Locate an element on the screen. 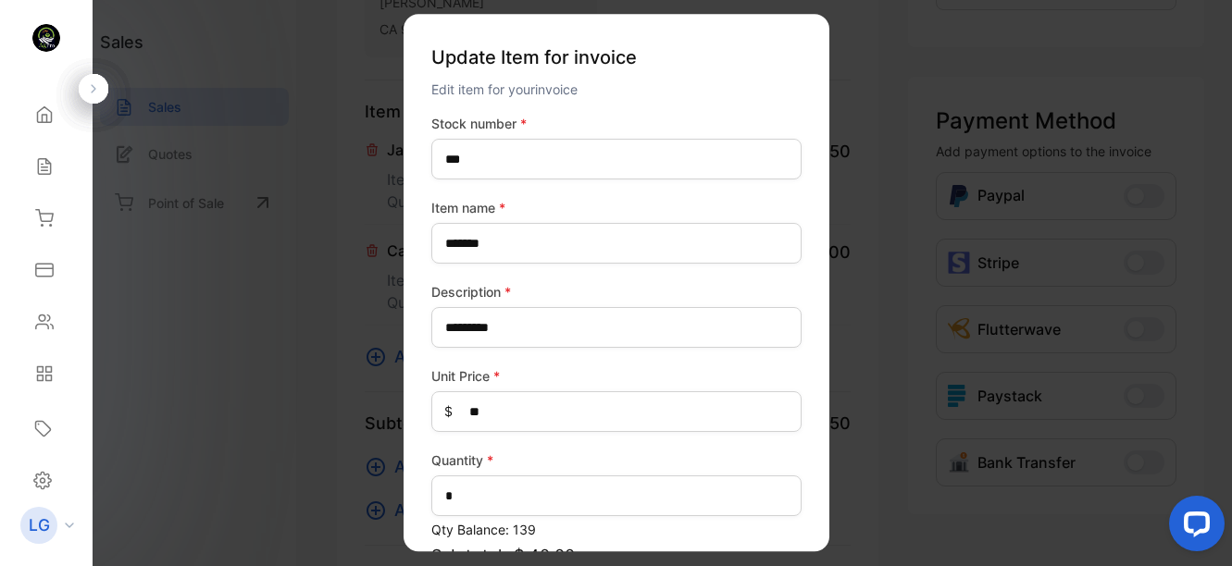 The image size is (1232, 566). img: logo is located at coordinates (46, 38).